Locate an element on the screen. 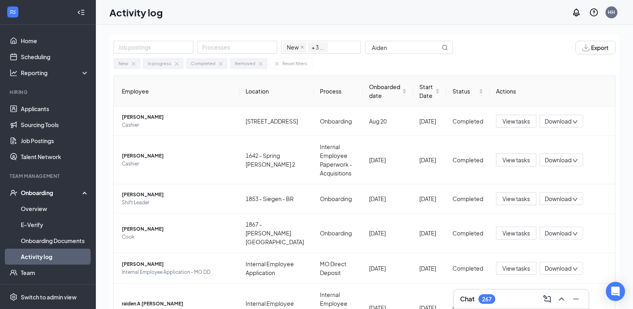  span: Cook is located at coordinates (177, 237).